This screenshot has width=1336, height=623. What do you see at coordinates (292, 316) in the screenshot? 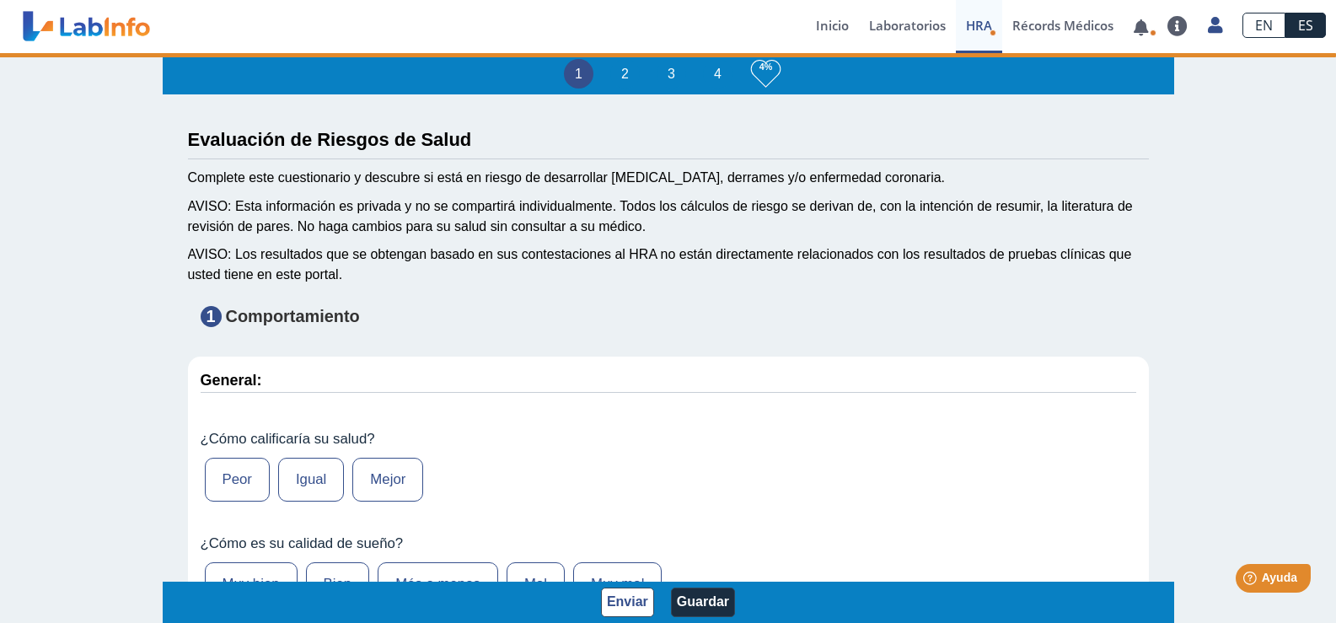
I see `strong: Comportamiento` at bounding box center [292, 316].